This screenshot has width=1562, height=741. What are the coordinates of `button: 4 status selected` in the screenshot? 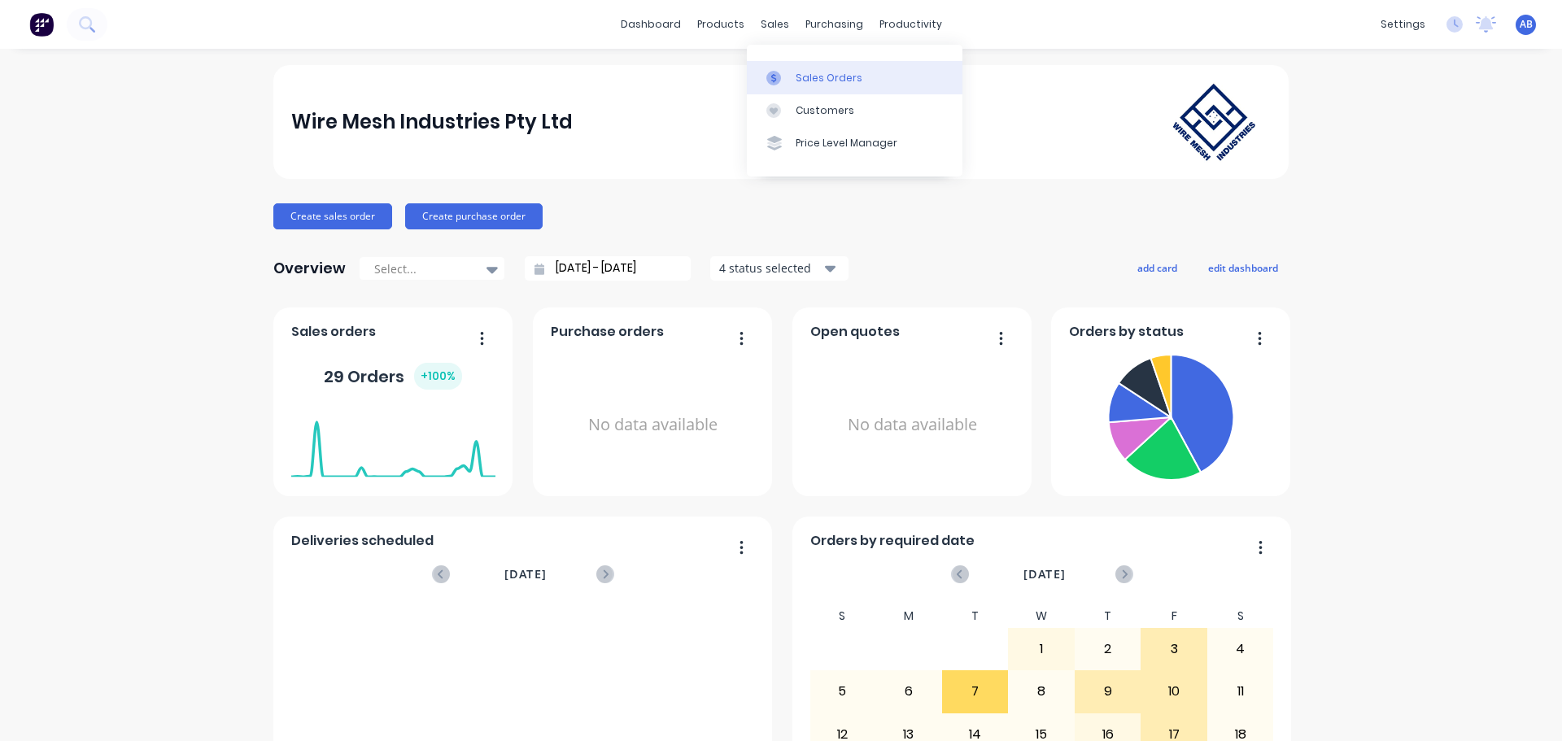 It's located at (780, 269).